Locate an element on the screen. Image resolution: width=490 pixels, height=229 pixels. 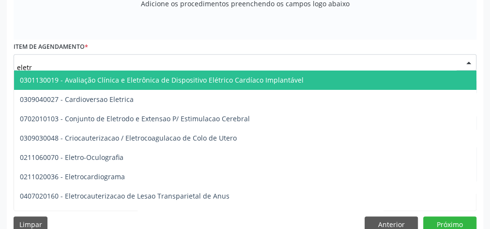
span: 0309030048 - Criocauterizacao / Eletrocoagulacao de Colo de Utero is located at coordinates (128, 138).